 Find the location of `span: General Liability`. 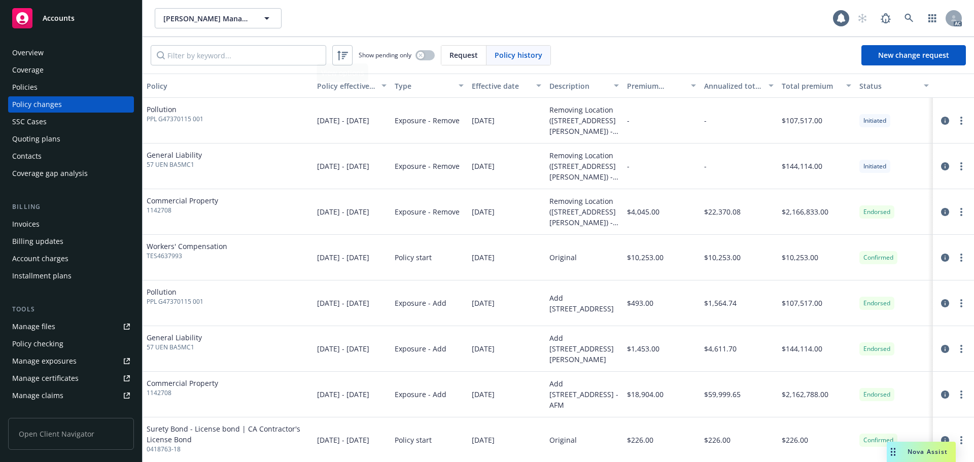

span: General Liability is located at coordinates (174, 337).